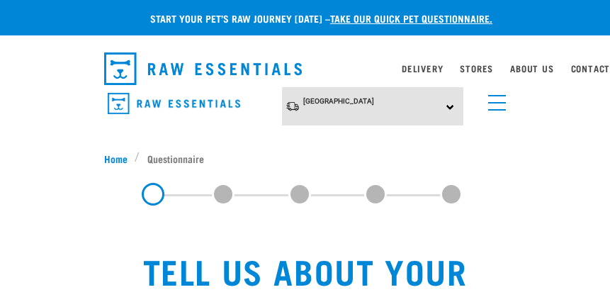  What do you see at coordinates (411, 18) in the screenshot?
I see `a: take our quick pet questionnaire.` at bounding box center [411, 18].